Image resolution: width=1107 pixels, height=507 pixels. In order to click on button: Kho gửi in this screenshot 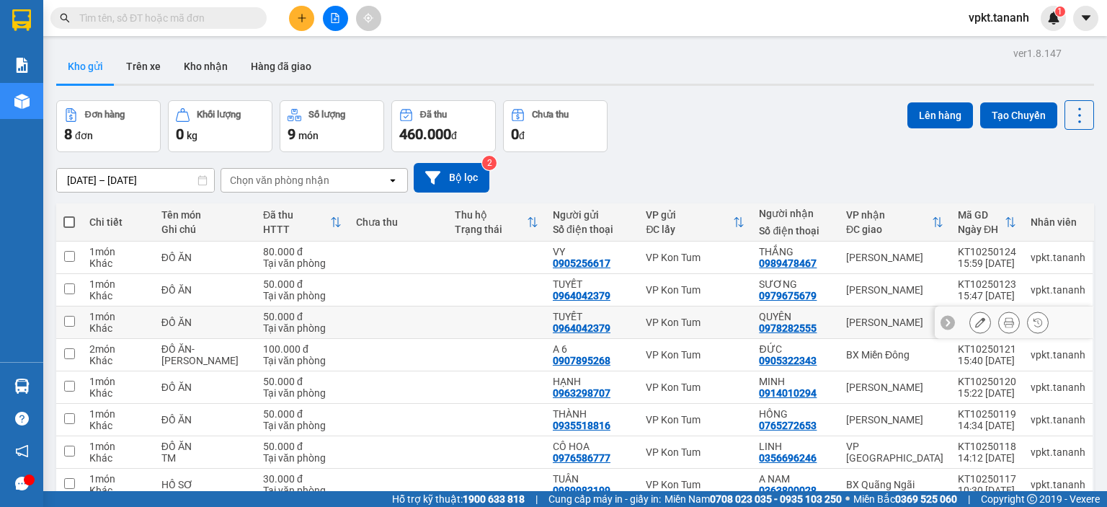, I will do `click(85, 66)`.